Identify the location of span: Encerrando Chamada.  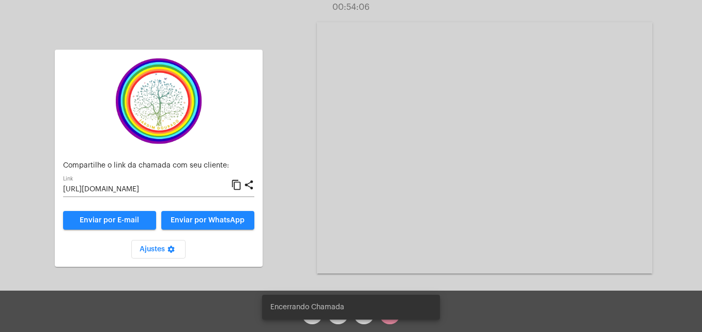
(307, 307).